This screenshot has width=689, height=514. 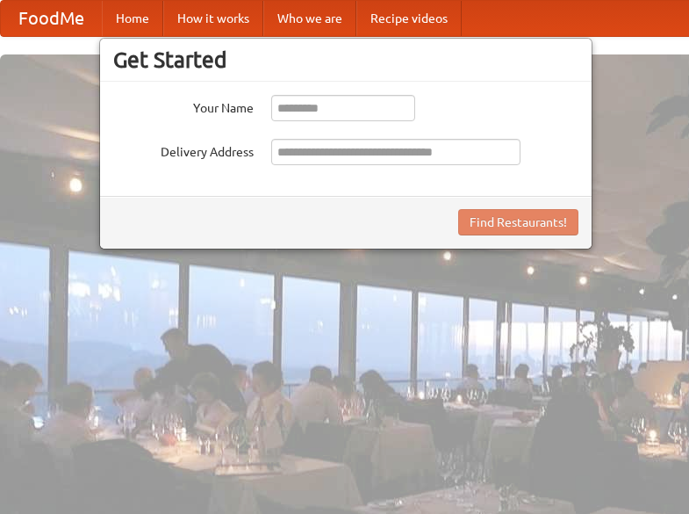 I want to click on a: FoodMe, so click(x=51, y=18).